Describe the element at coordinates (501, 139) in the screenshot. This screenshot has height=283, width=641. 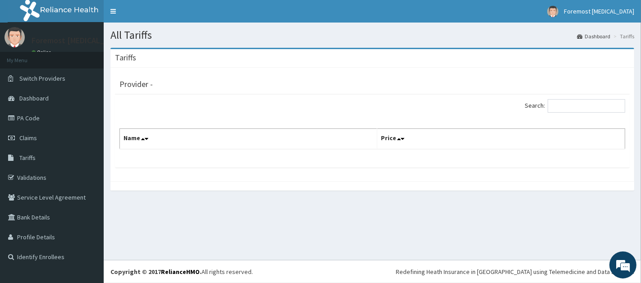
I see `th: Price` at that location.